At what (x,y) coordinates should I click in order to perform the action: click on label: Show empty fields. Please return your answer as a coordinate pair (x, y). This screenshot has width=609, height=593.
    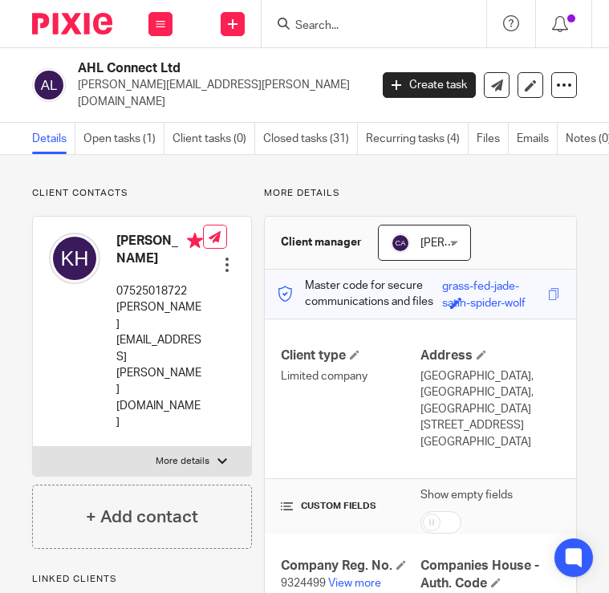
    Looking at the image, I should click on (466, 495).